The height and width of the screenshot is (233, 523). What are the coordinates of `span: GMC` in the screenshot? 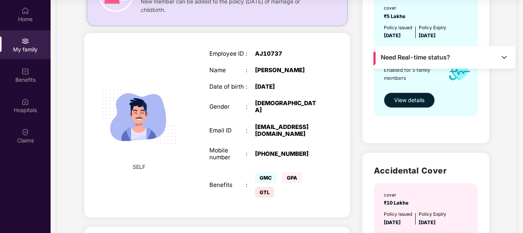 It's located at (265, 177).